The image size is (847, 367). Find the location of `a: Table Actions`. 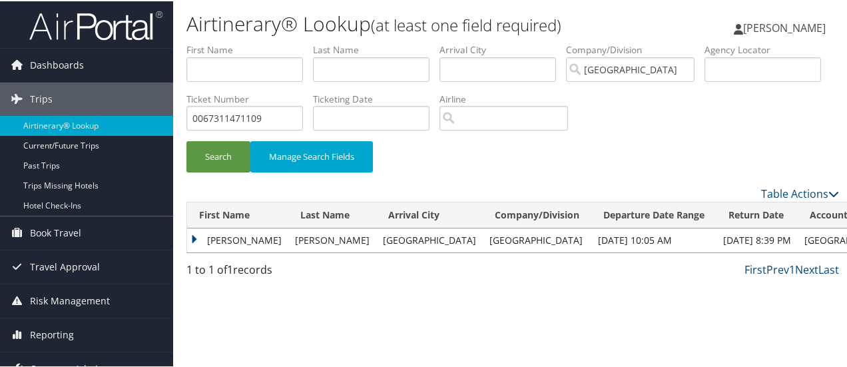

a: Table Actions is located at coordinates (800, 192).